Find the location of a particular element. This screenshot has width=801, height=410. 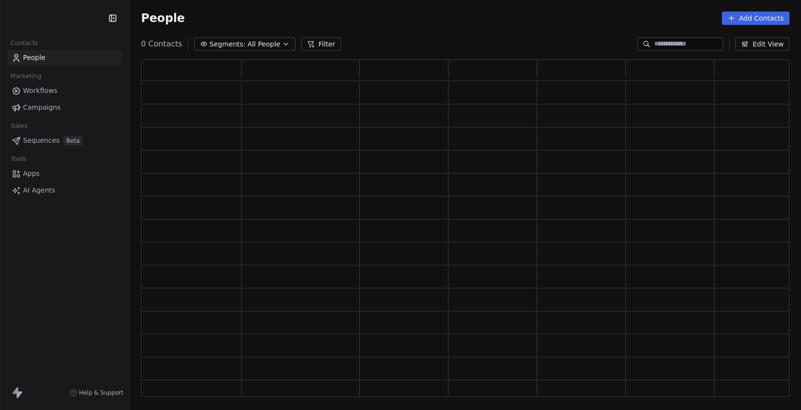

span: AI Agents is located at coordinates (39, 190).